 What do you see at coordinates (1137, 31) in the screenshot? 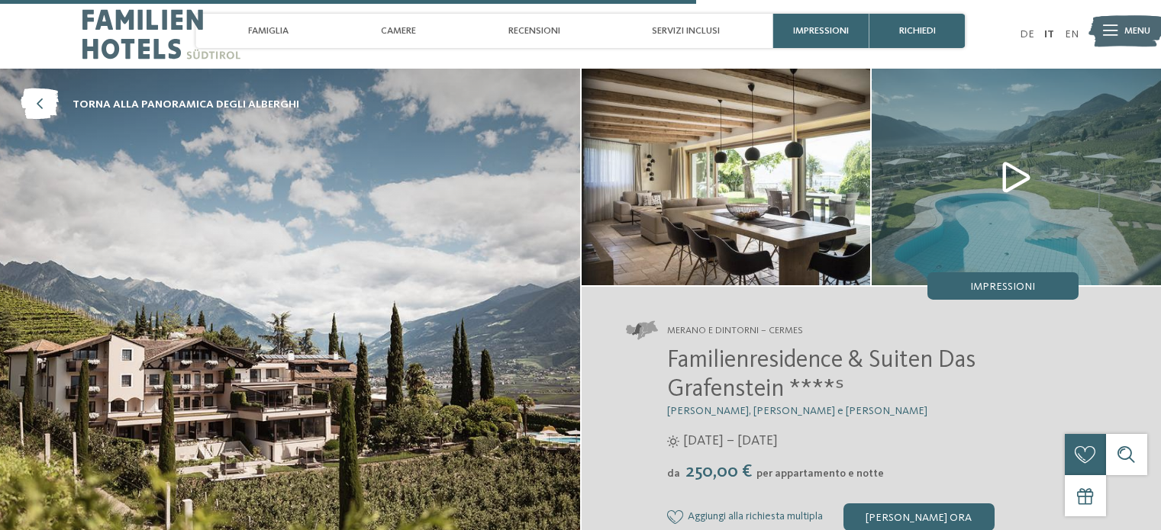
I see `span: Menu` at bounding box center [1137, 31].